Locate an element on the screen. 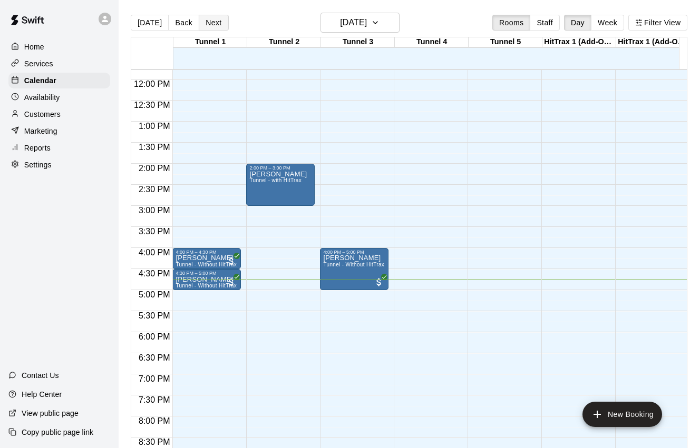 The width and height of the screenshot is (690, 448). div: 4:00 PM – 4:30 PM: Jeremy Fortner is located at coordinates (207, 259).